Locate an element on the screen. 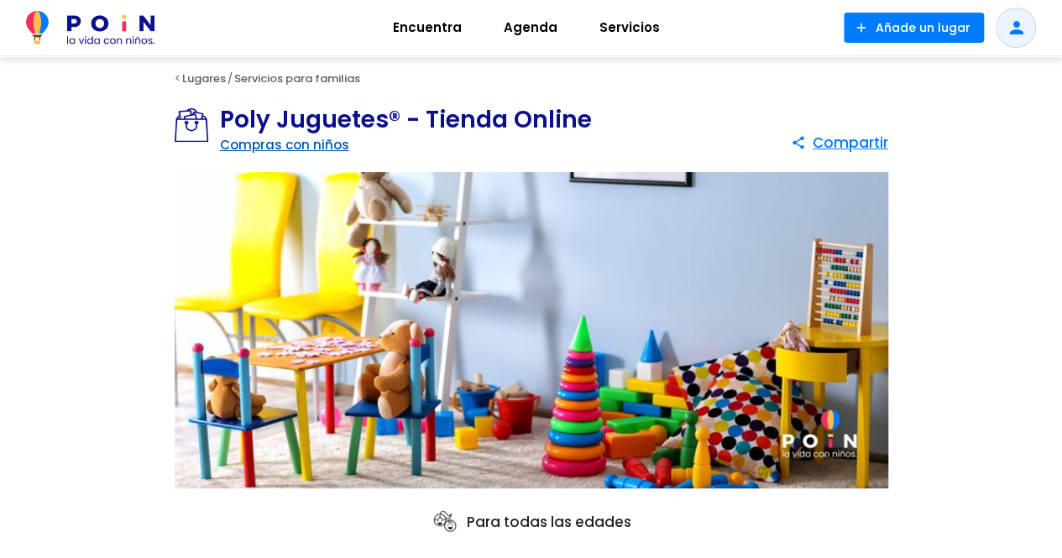  span: Agenda is located at coordinates (531, 28).